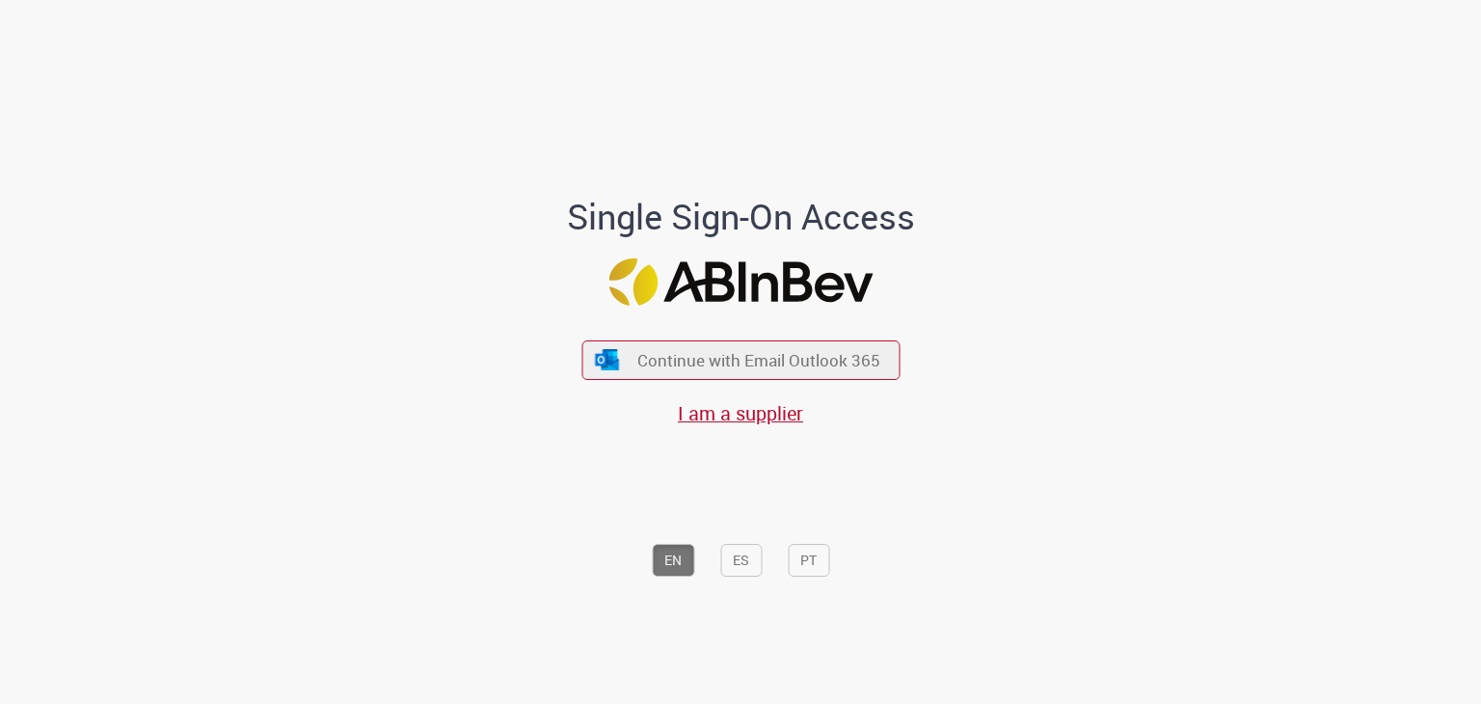  What do you see at coordinates (740, 360) in the screenshot?
I see `button: ícone Azure/Microsoft 360 Continue with Email Outlook 365` at bounding box center [740, 360].